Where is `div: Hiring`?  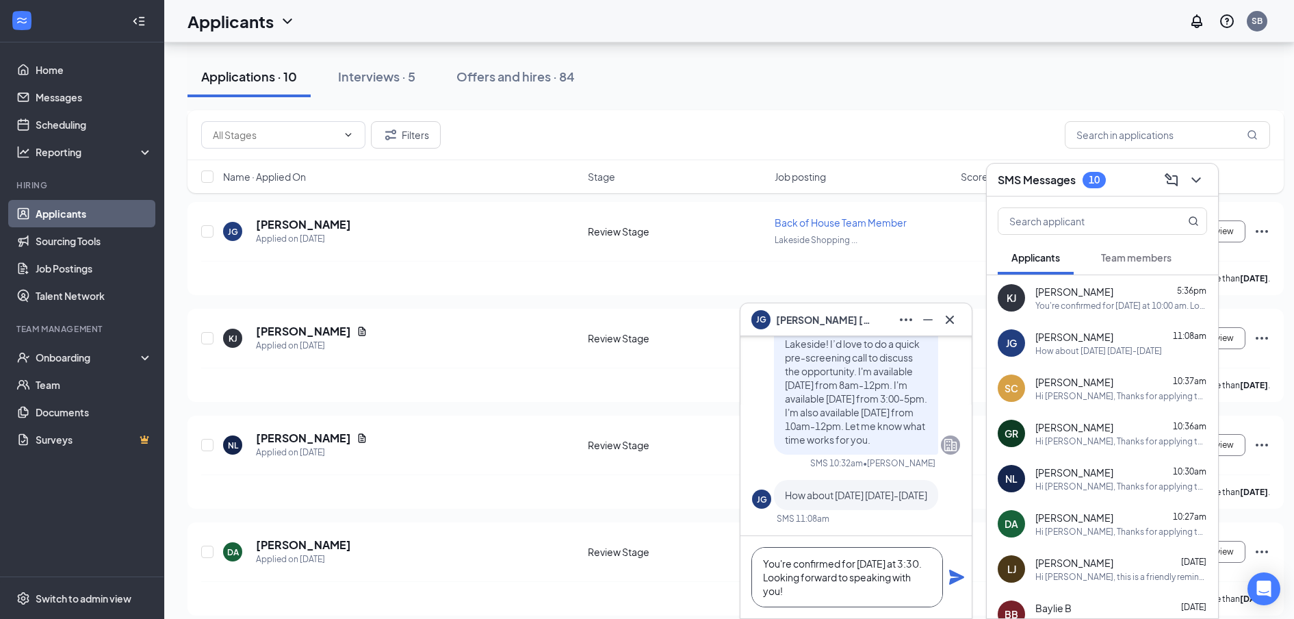 div: Hiring is located at coordinates (83, 185).